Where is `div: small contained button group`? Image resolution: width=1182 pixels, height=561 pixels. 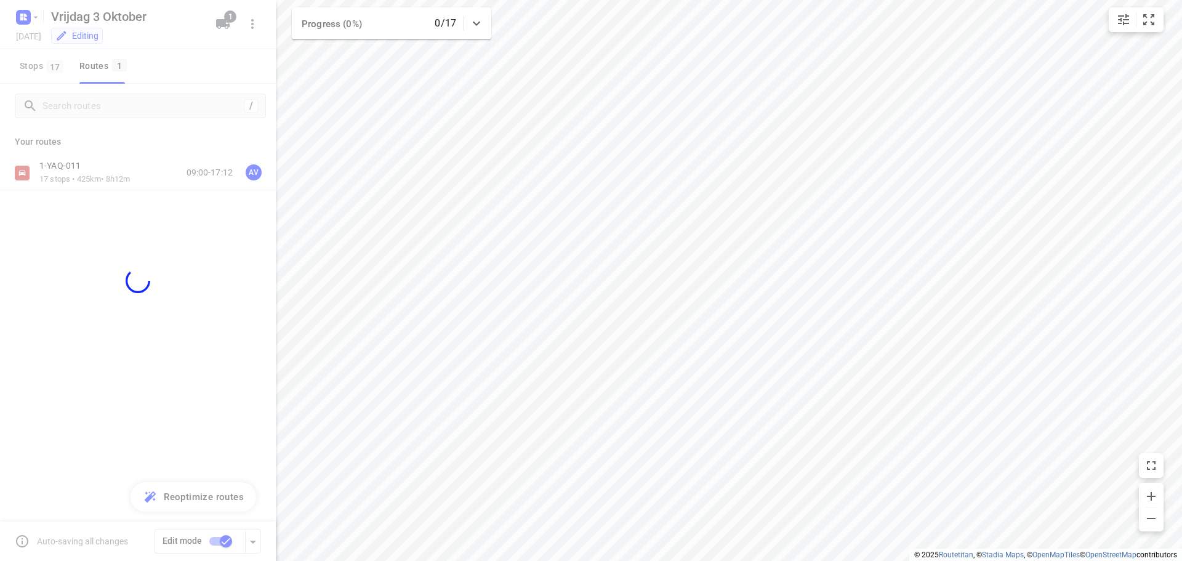
div: small contained button group is located at coordinates (1136, 20).